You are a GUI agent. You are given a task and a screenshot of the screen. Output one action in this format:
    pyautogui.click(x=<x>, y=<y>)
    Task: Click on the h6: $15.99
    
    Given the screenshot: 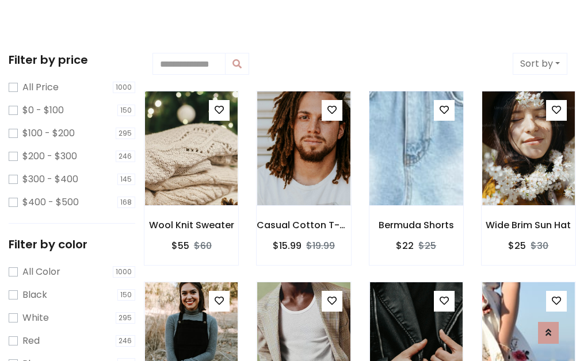 What is the action you would take?
    pyautogui.click(x=287, y=246)
    